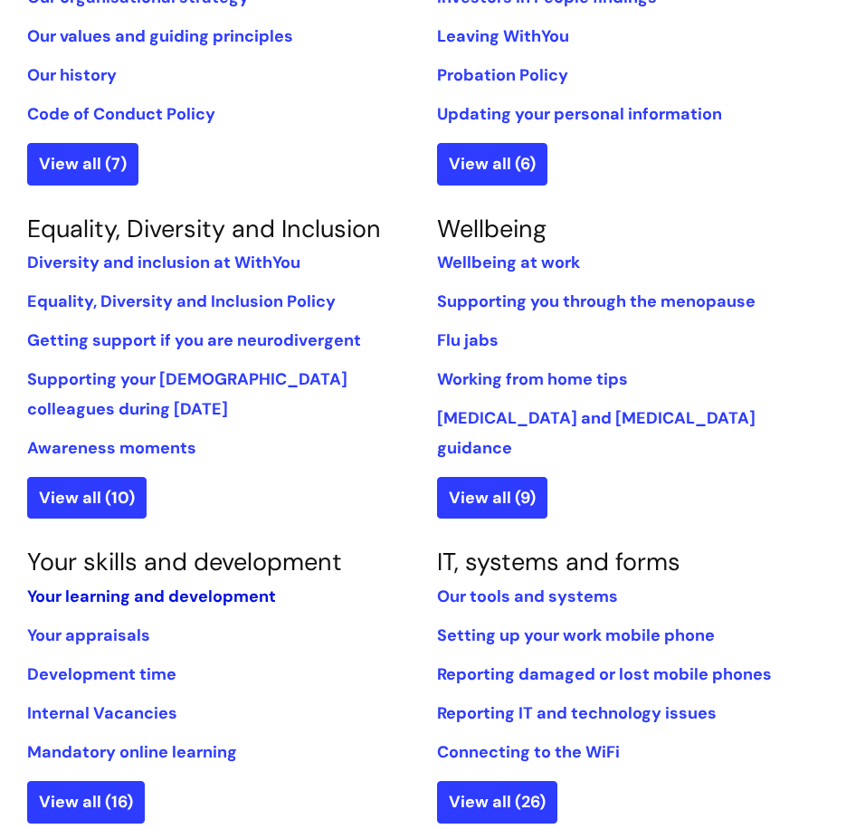 The image size is (846, 829). I want to click on a: Setting up your work mobile phone, so click(575, 635).